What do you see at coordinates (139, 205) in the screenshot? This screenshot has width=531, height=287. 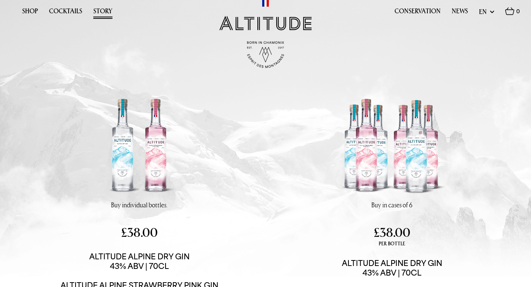 I see `p: Buy individual bottles.` at bounding box center [139, 205].